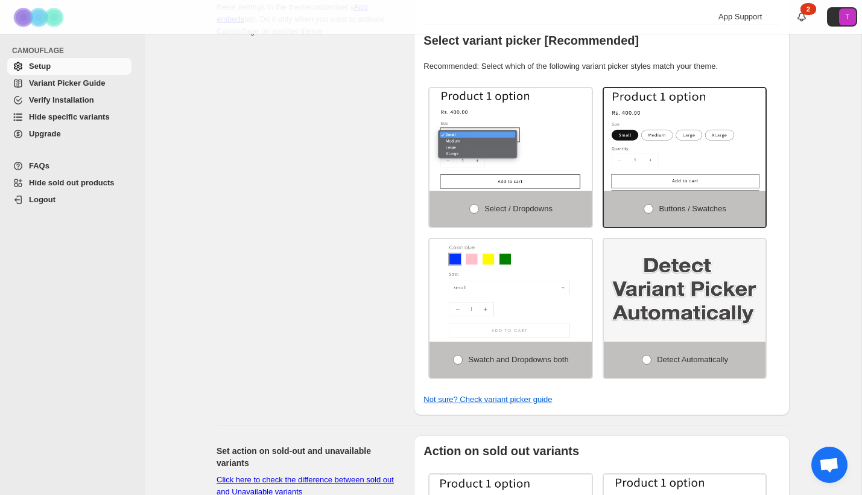 The image size is (862, 495). I want to click on span: Buttons / Swatches, so click(692, 208).